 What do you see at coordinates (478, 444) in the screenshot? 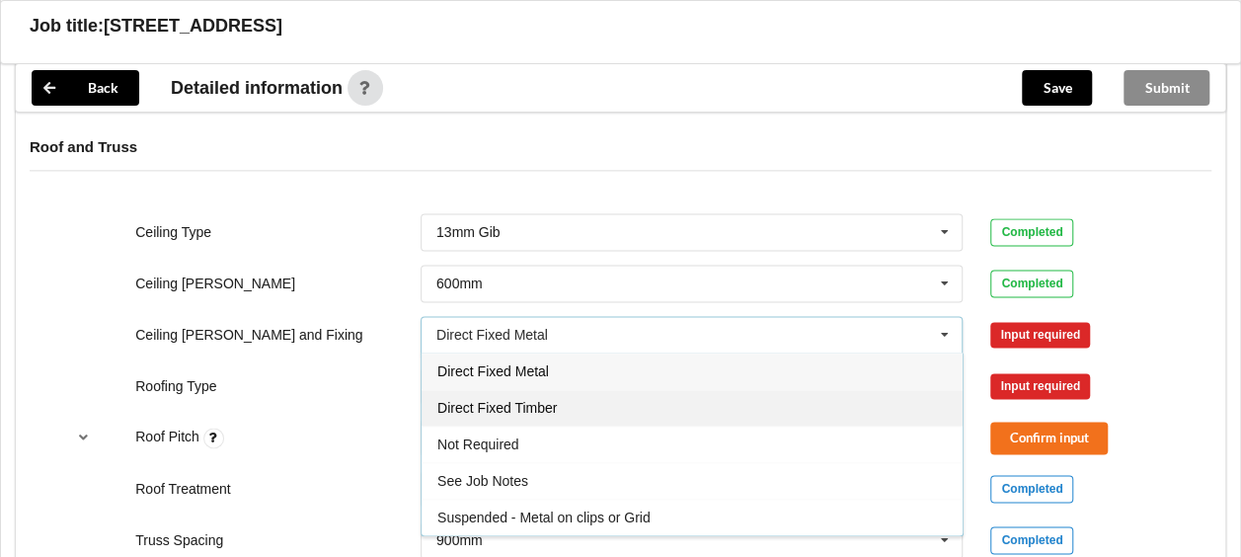
I see `span: Not Required` at bounding box center [478, 444].